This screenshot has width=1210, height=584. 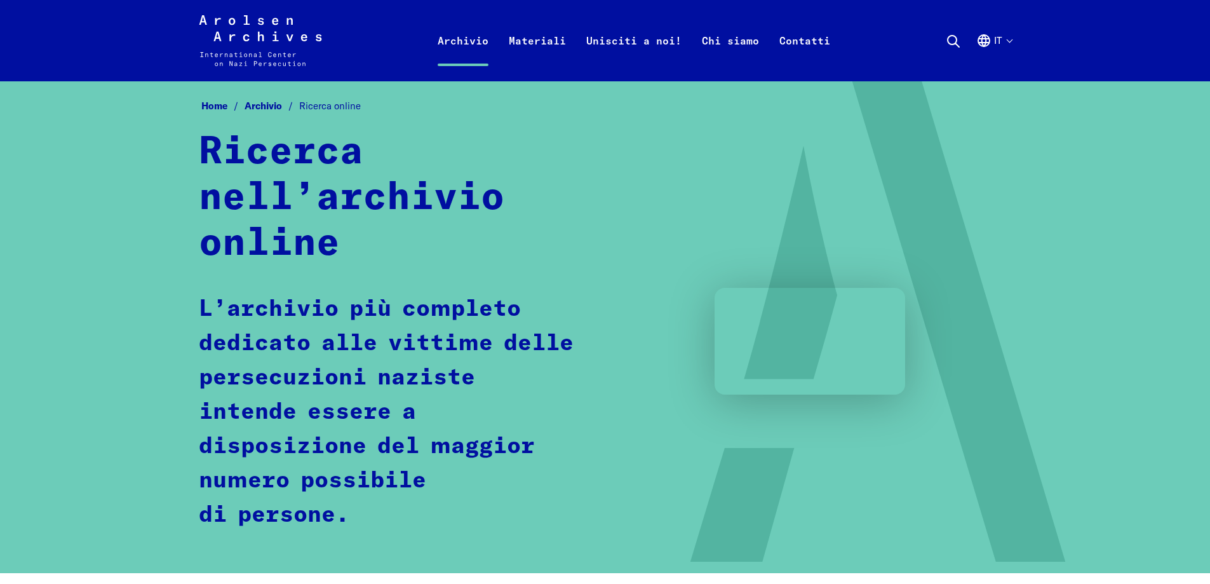 What do you see at coordinates (994, 56) in the screenshot?
I see `button: Italiano, selezione lingua` at bounding box center [994, 56].